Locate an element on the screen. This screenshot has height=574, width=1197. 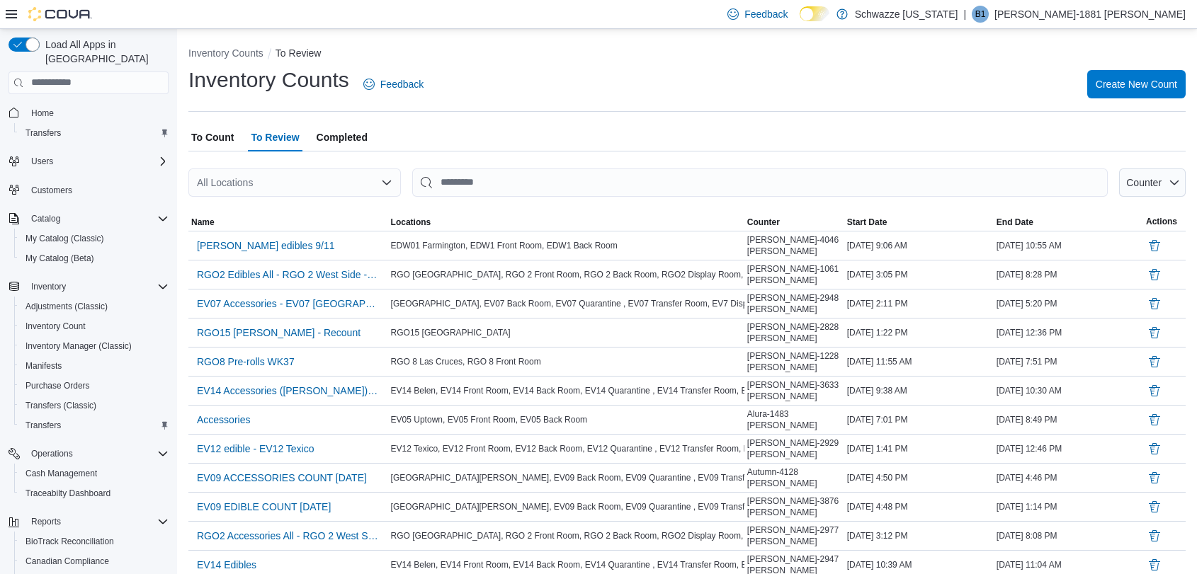
span: Customers is located at coordinates (97, 190).